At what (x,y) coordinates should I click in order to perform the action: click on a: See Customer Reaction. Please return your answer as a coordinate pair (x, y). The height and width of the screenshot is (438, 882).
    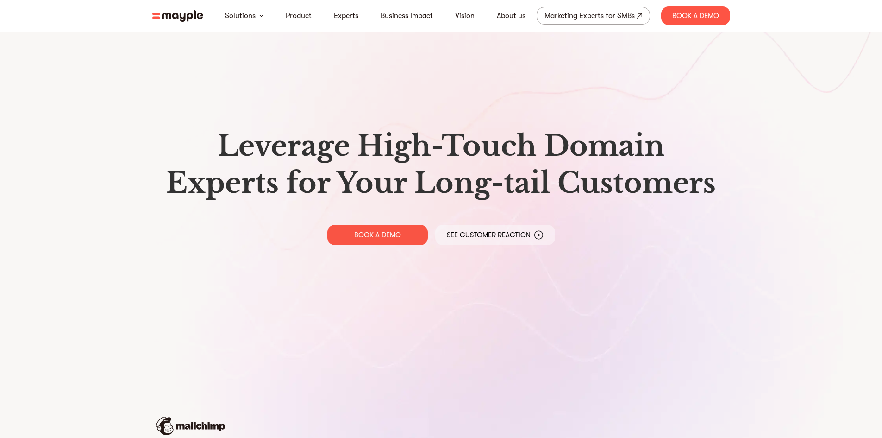
    Looking at the image, I should click on (495, 235).